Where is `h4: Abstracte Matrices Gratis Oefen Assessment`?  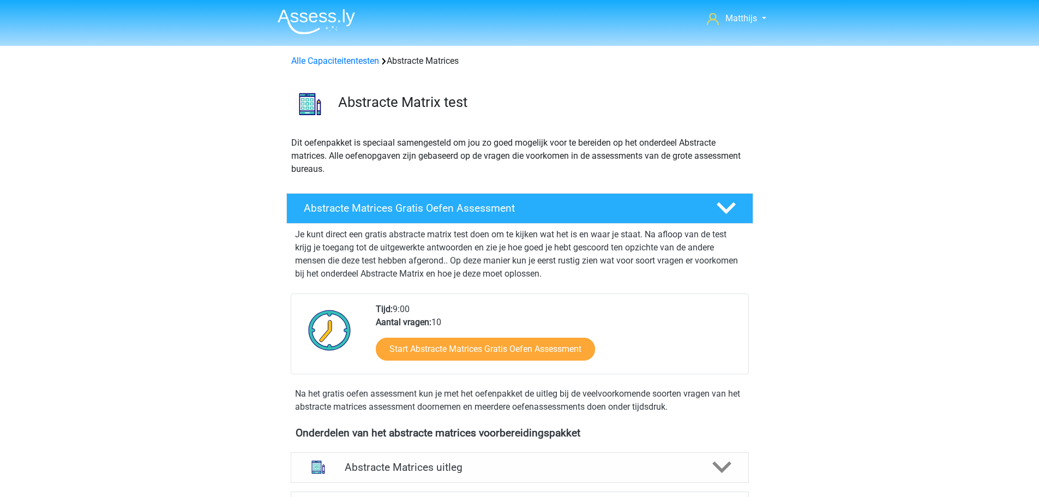
h4: Abstracte Matrices Gratis Oefen Assessment is located at coordinates (501, 208).